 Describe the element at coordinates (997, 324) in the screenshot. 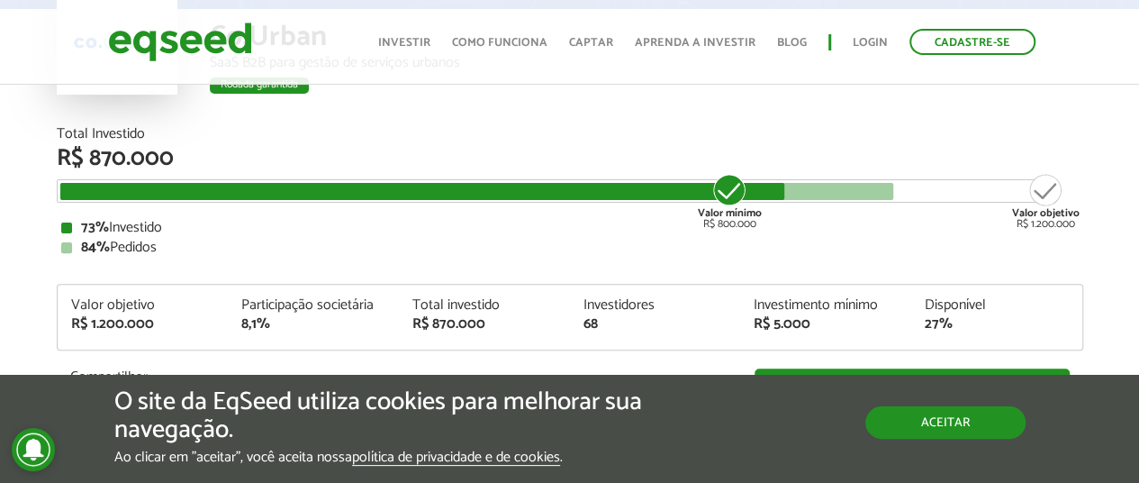

I see `div: 27%` at that location.